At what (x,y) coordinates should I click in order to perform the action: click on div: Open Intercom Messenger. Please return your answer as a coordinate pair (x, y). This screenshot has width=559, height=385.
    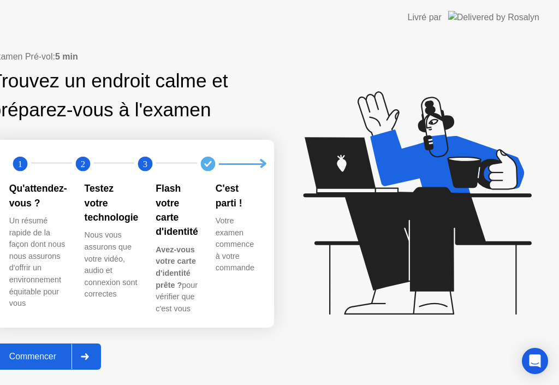
    Looking at the image, I should click on (535, 361).